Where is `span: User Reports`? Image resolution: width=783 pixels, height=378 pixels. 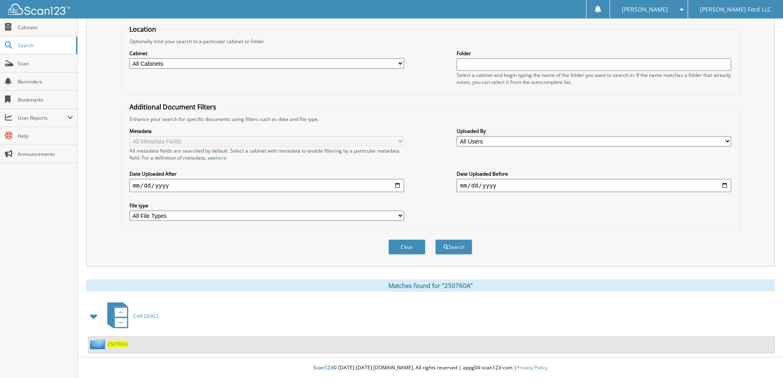 span: User Reports is located at coordinates (42, 118).